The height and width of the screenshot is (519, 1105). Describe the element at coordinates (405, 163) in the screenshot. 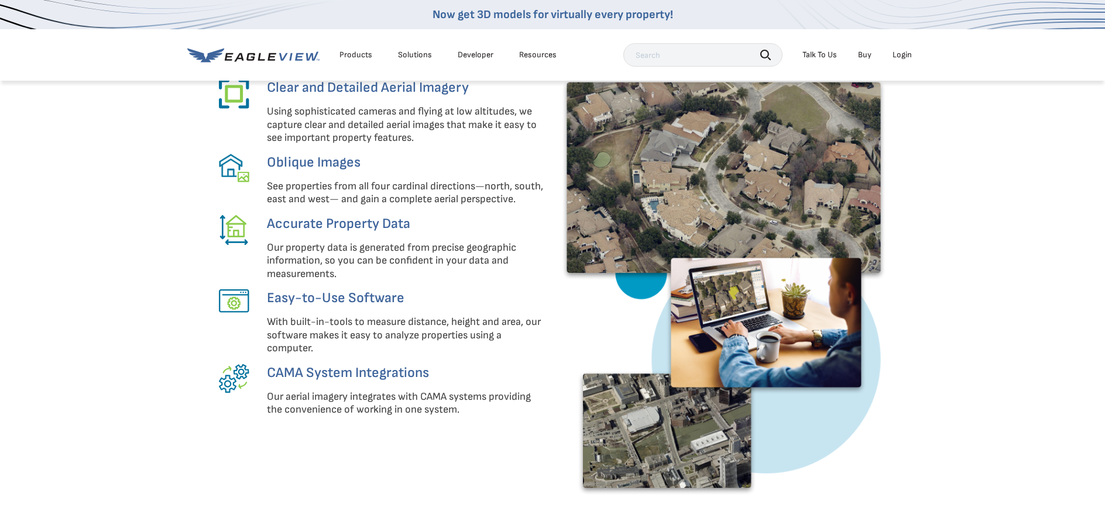

I see `h4: Oblique Images` at that location.